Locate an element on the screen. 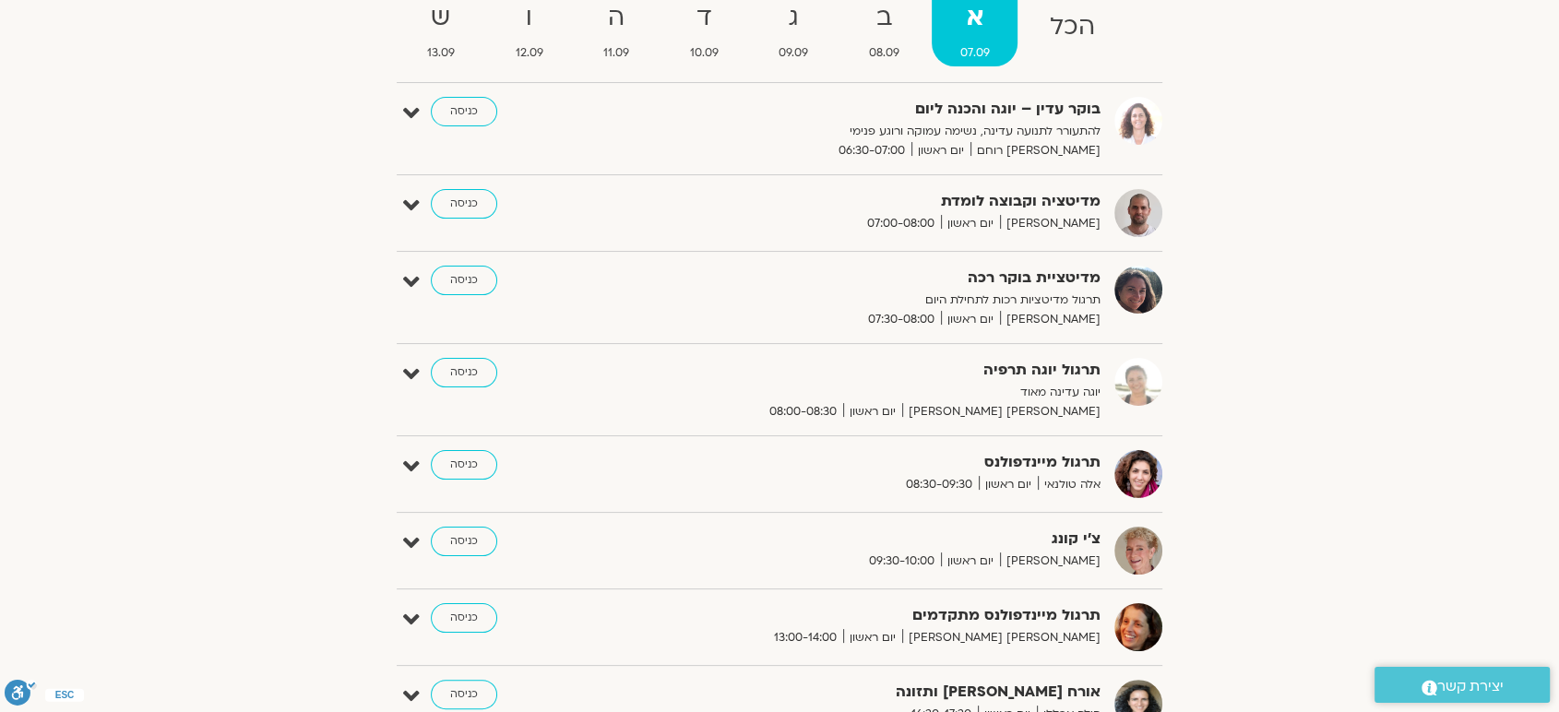 The width and height of the screenshot is (1559, 712). p: יוגה עדינה מאוד is located at coordinates (874, 392).